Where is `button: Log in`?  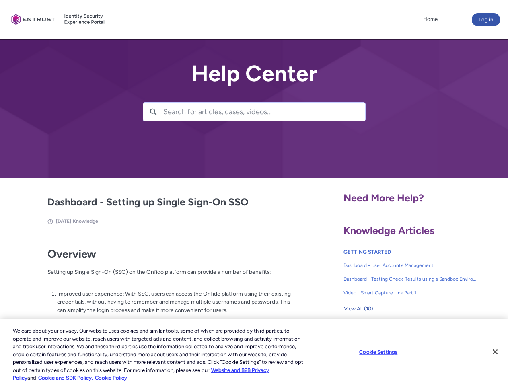 button: Log in is located at coordinates (486, 20).